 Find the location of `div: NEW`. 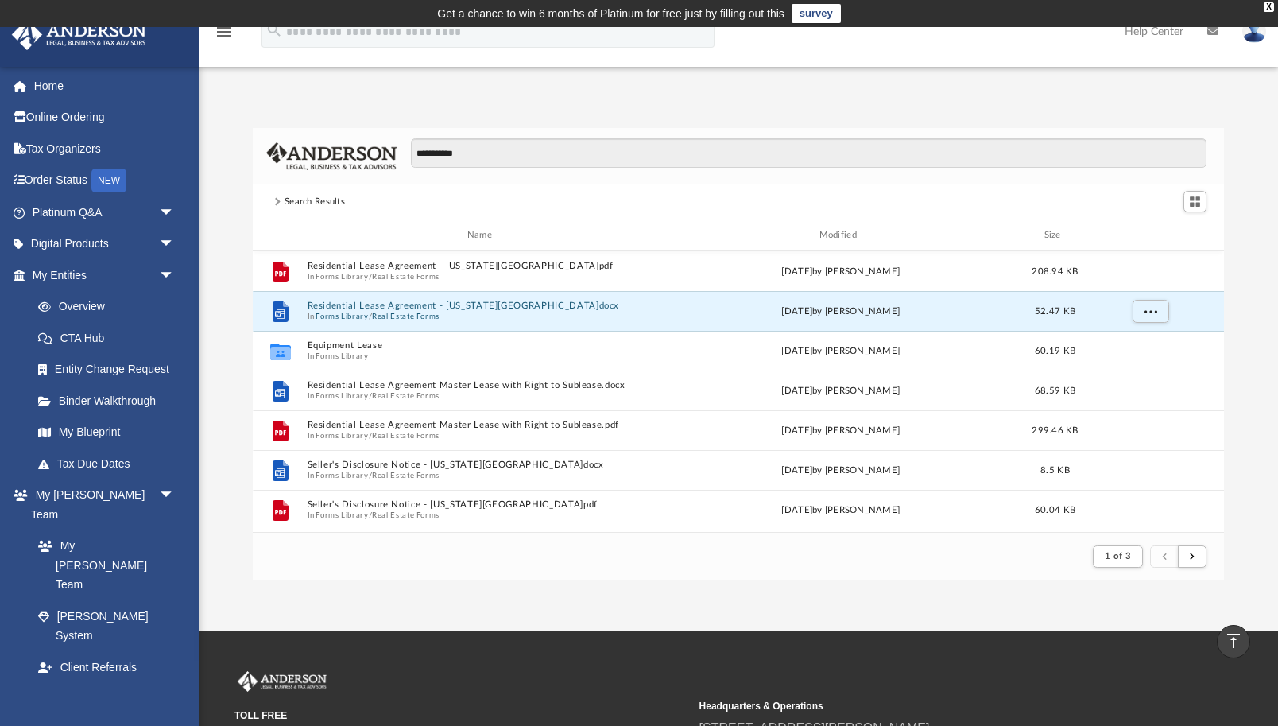

div: NEW is located at coordinates (109, 180).